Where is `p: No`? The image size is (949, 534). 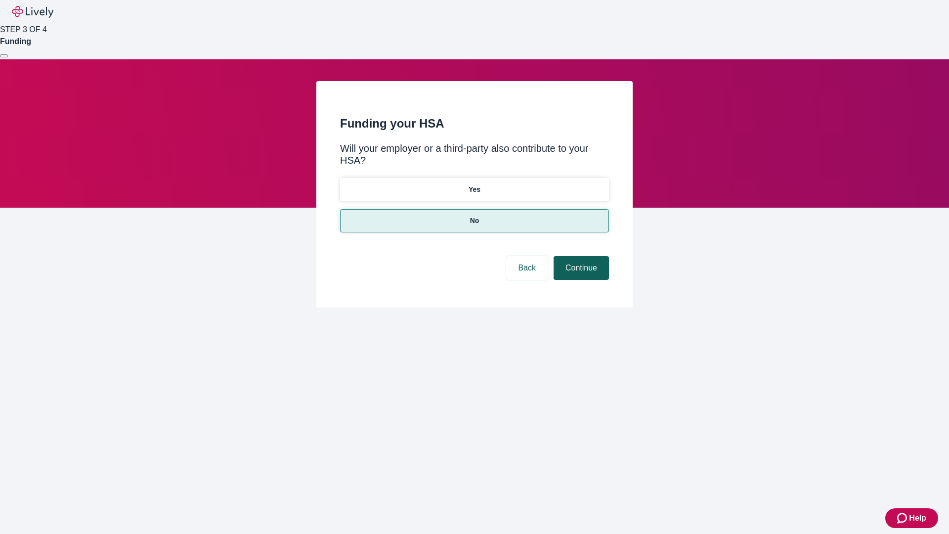 p: No is located at coordinates (474, 220).